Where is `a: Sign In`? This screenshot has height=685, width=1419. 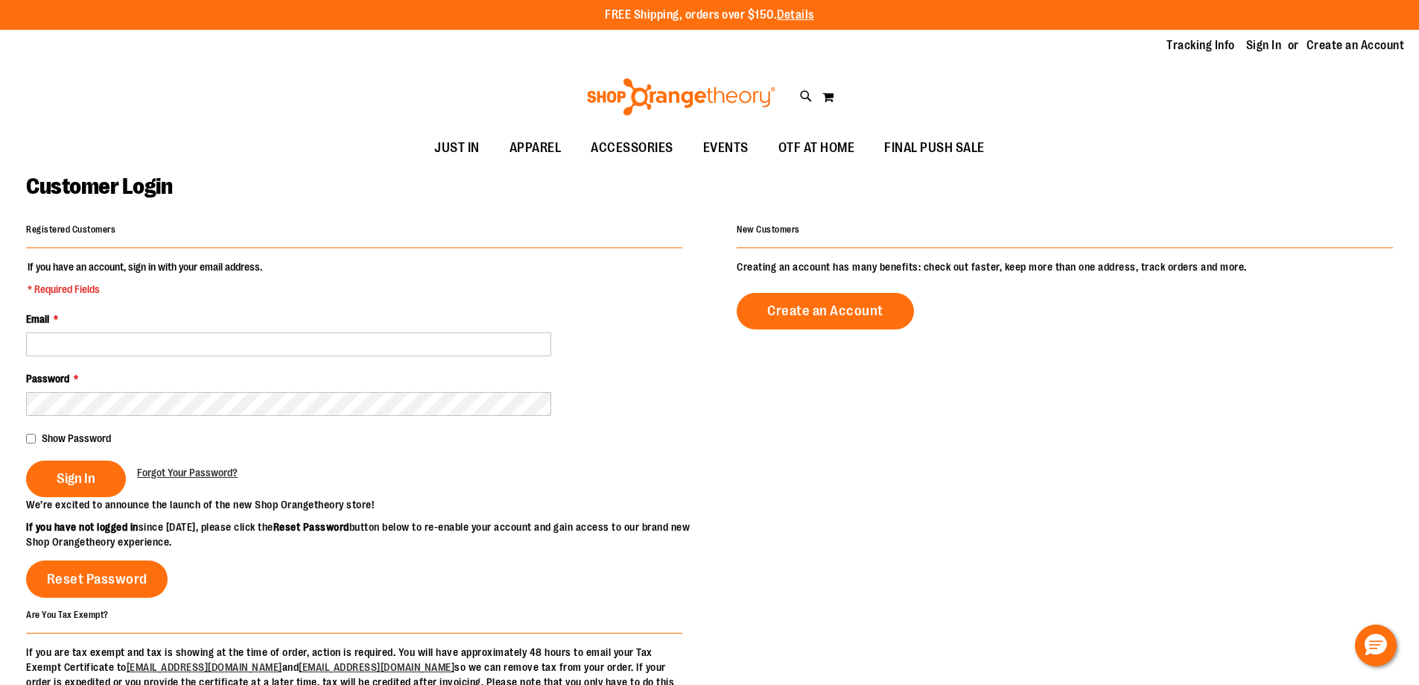
a: Sign In is located at coordinates (1264, 45).